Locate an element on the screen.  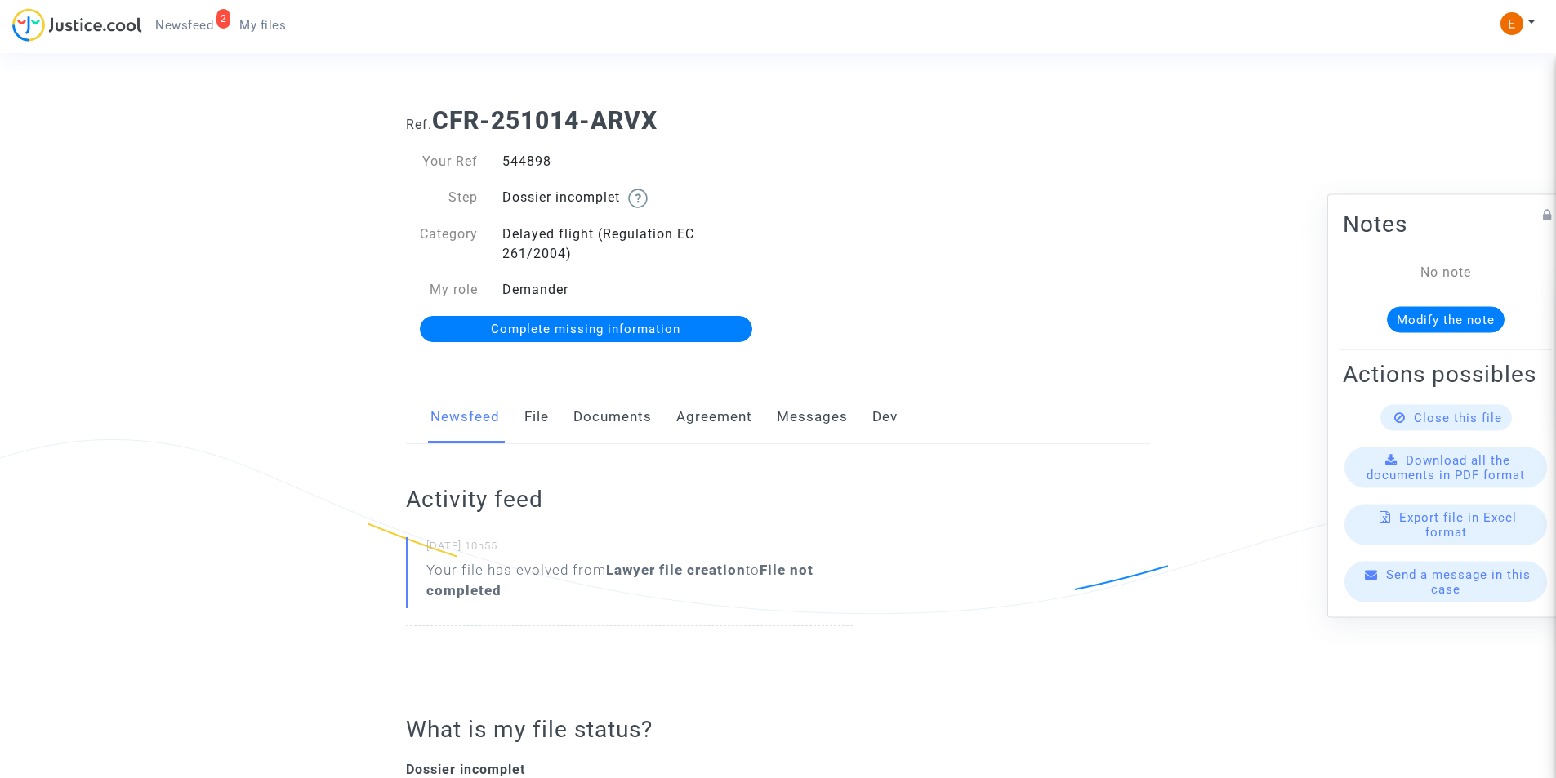
h2: Notes is located at coordinates (1446, 223).